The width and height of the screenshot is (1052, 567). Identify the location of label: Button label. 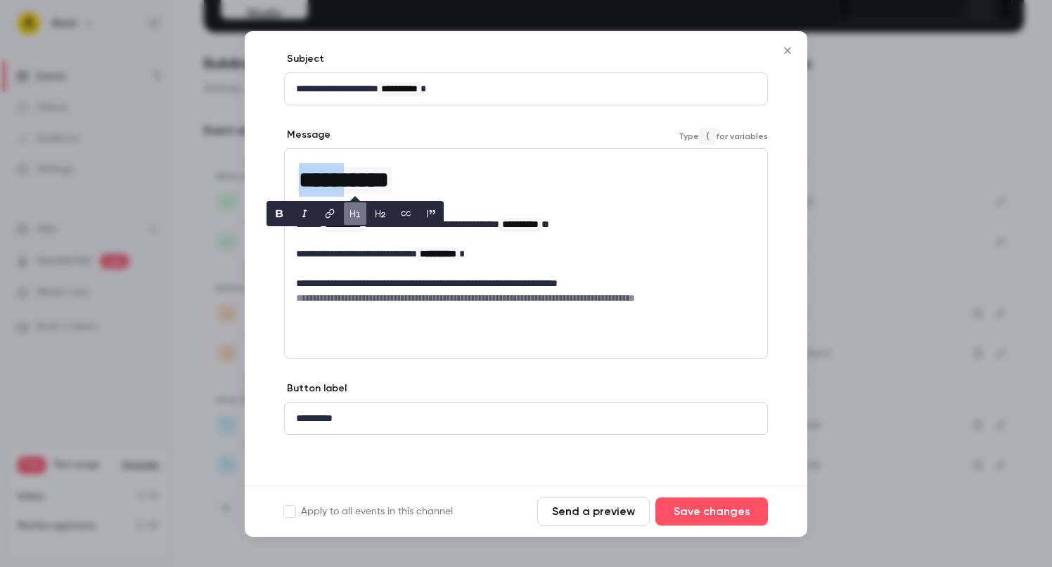
(315, 389).